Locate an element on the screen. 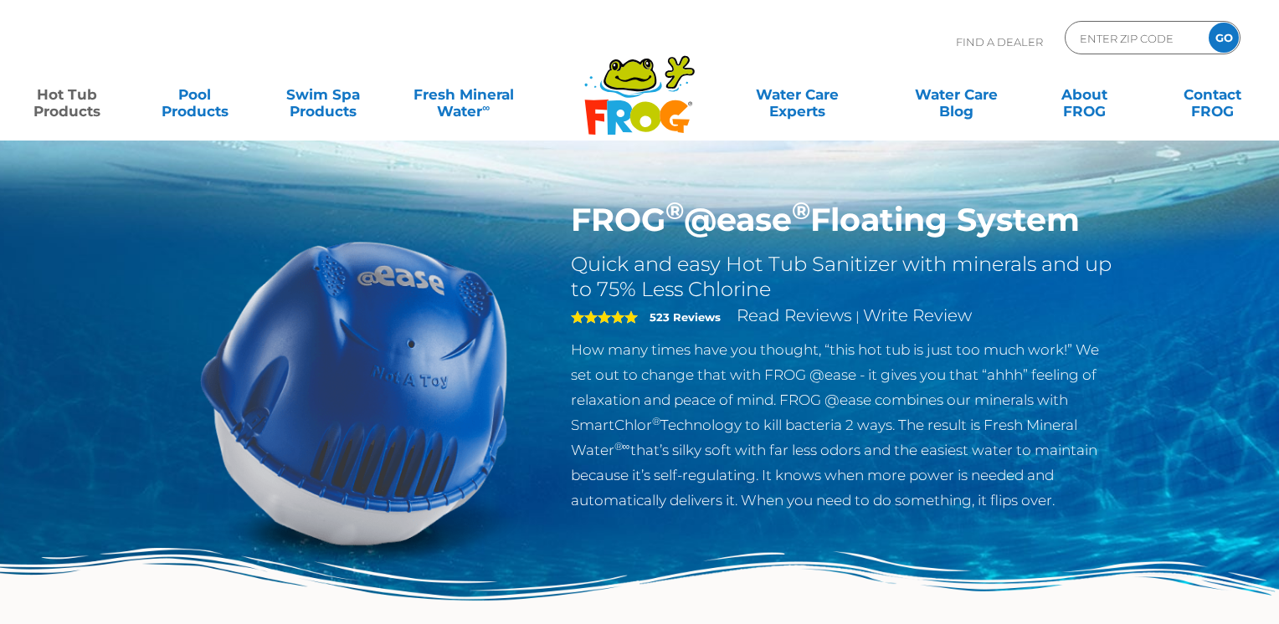 This screenshot has height=624, width=1279. a: AboutFROG is located at coordinates (1084, 95).